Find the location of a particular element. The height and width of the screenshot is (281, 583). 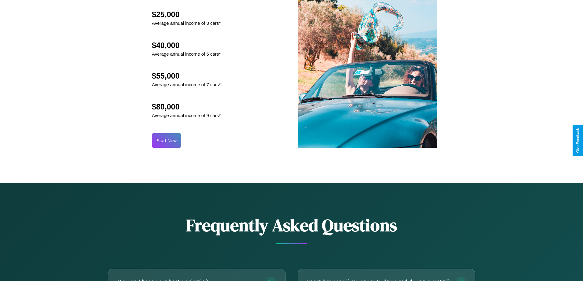

h2: $40,000 is located at coordinates (186, 45).